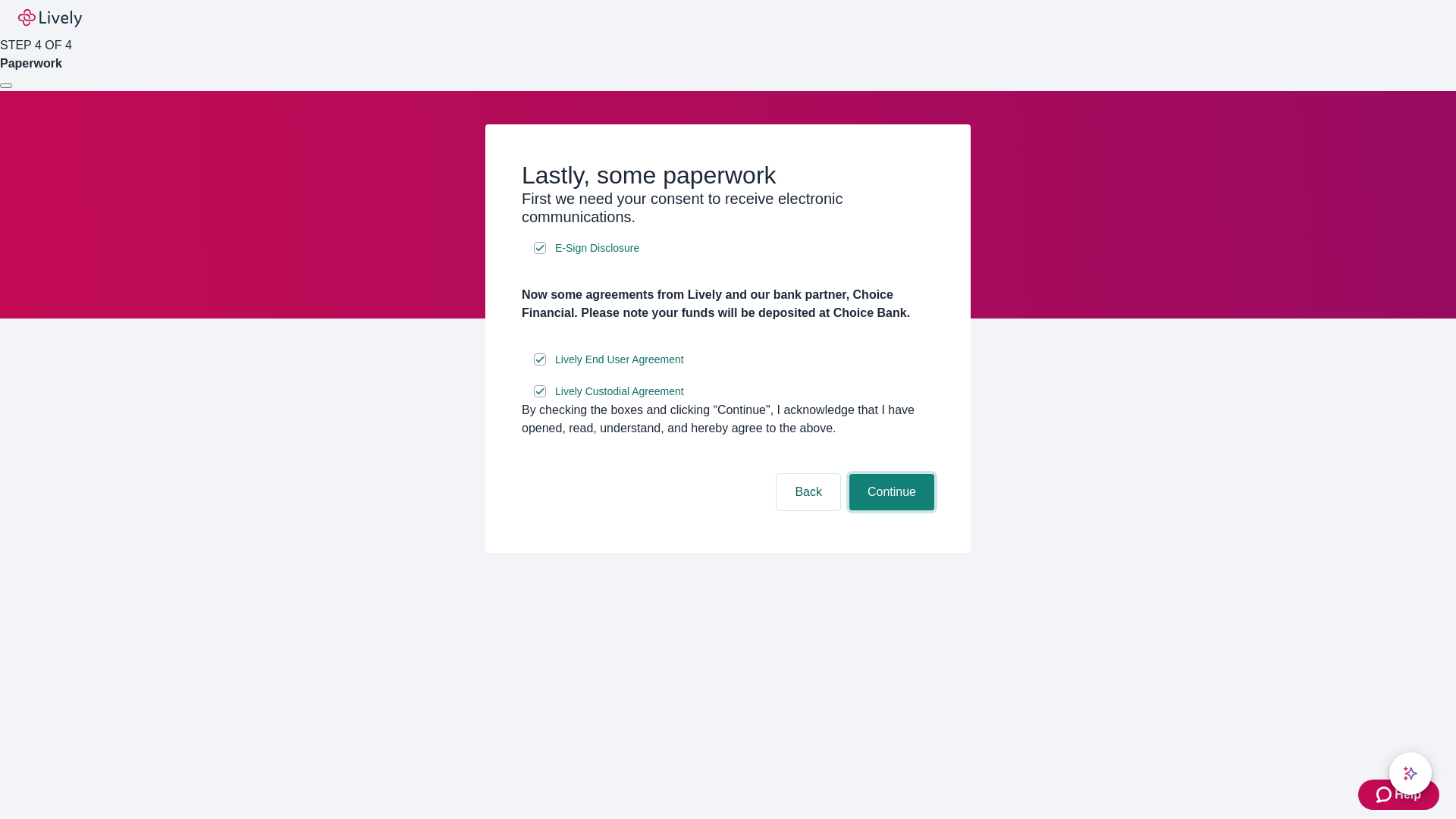 Image resolution: width=1456 pixels, height=819 pixels. What do you see at coordinates (1398, 795) in the screenshot?
I see `button: Zendesk support iconHelp` at bounding box center [1398, 795].